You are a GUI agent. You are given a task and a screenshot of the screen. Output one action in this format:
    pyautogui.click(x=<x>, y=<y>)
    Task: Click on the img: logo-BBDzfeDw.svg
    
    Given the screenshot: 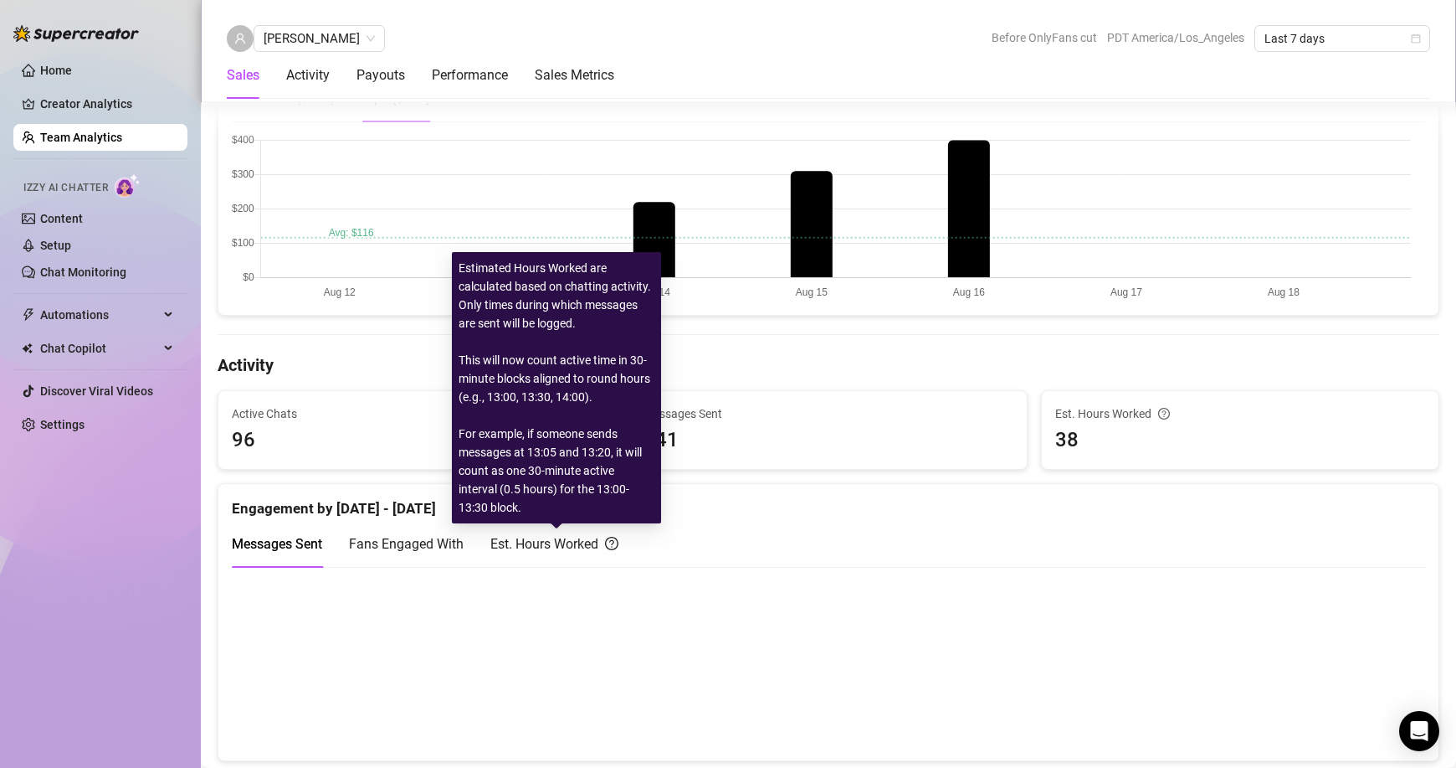 What is the action you would take?
    pyautogui.click(x=76, y=33)
    